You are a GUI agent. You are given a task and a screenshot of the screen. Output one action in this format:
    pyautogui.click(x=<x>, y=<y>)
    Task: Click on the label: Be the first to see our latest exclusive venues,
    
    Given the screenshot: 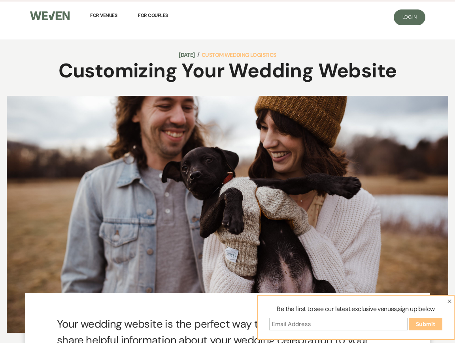 What is the action you would take?
    pyautogui.click(x=356, y=311)
    